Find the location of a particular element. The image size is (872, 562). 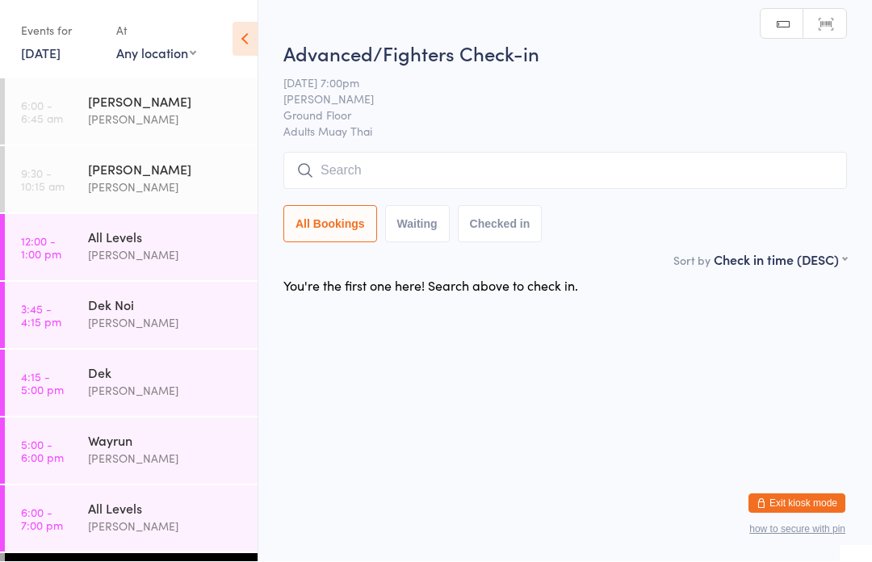

div: You're the first one here! Search above to check in. is located at coordinates (430, 286).